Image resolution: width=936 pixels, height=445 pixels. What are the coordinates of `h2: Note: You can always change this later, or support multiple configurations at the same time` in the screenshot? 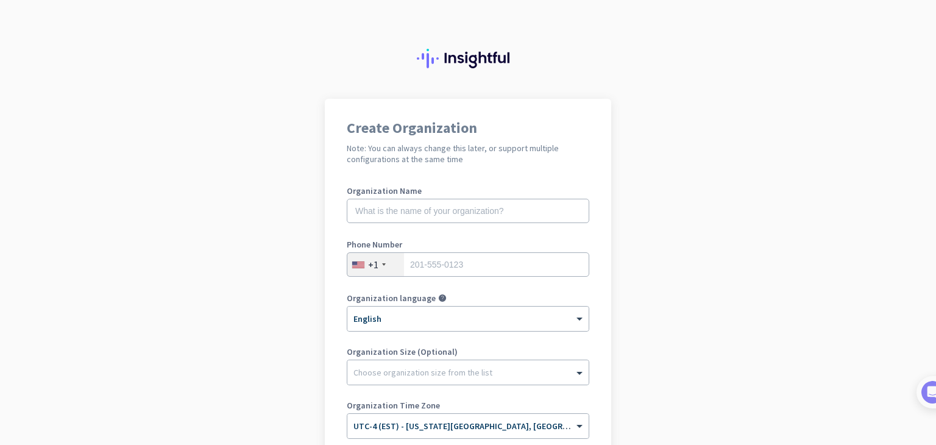 It's located at (468, 154).